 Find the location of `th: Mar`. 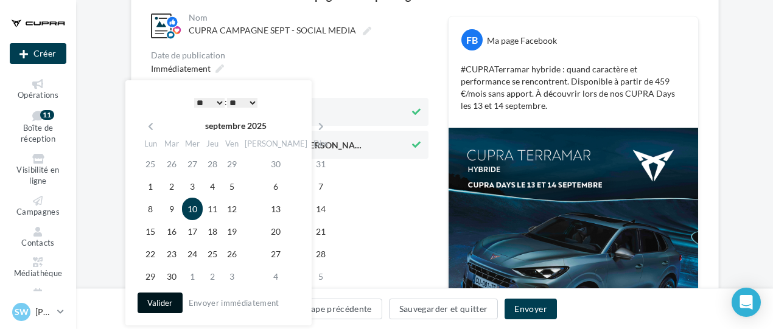

th: Mar is located at coordinates (172, 144).